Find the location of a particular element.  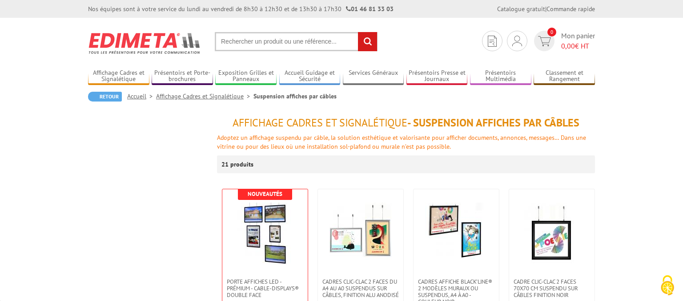

a: Présentoirs Presse et Journaux is located at coordinates (437, 76).